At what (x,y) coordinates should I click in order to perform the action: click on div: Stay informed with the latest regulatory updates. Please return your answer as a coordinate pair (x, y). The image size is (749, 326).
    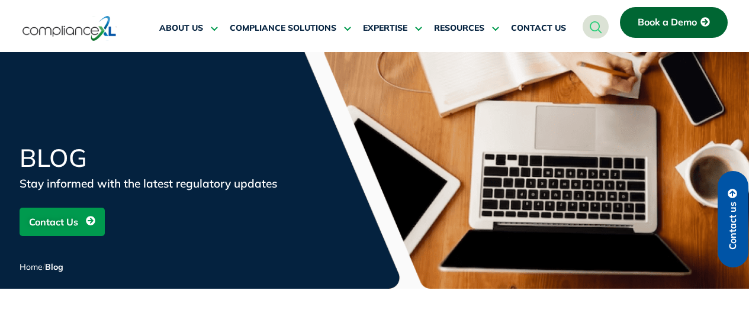
    Looking at the image, I should click on (162, 184).